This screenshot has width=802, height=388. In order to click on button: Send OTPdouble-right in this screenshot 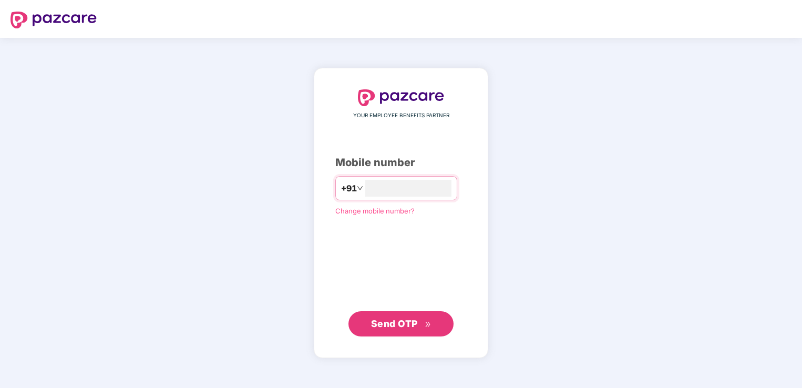, I will do `click(401, 324)`.